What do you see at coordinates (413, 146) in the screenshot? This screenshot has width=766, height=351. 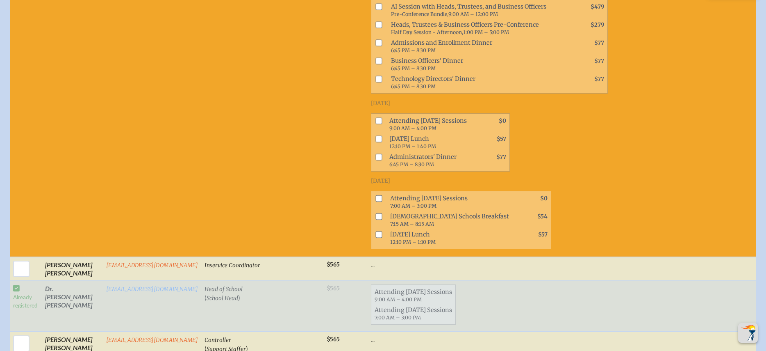 I see `span: 12:10 PM – 1:40 PM` at bounding box center [413, 146].